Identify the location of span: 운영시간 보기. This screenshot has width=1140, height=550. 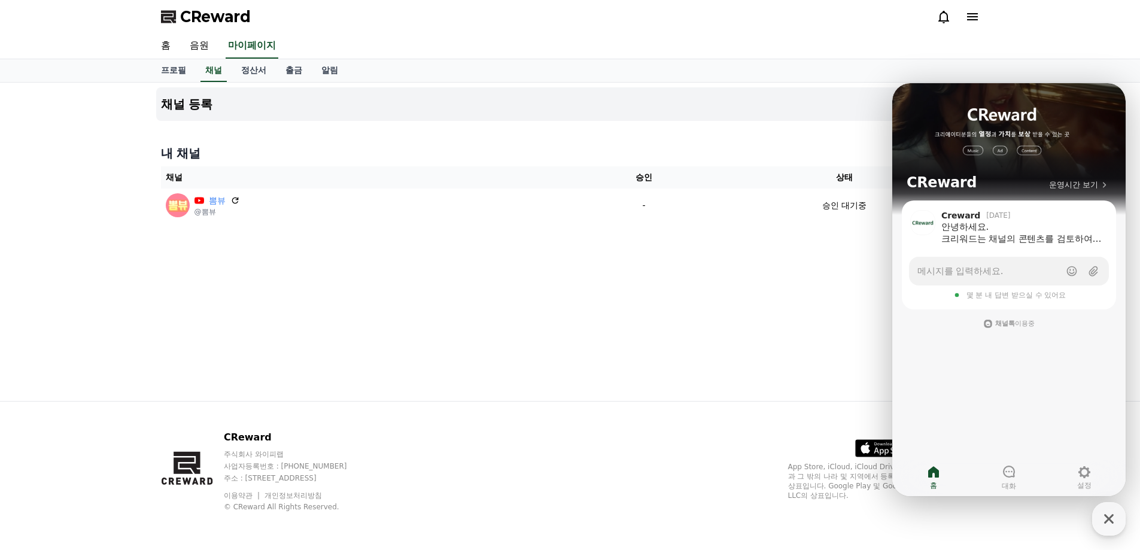
(181, 102).